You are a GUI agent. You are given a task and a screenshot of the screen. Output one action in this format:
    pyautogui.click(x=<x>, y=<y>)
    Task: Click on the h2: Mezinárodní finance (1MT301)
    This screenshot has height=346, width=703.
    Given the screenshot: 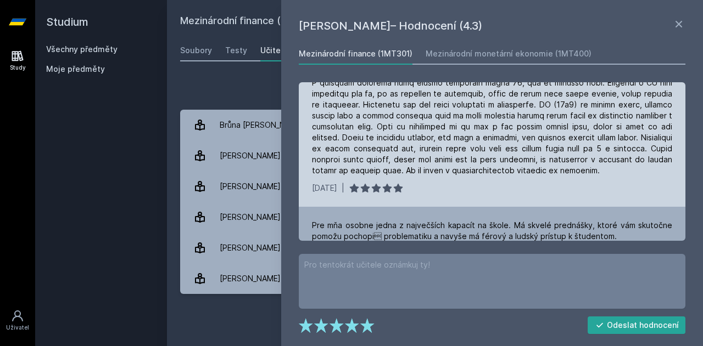 What is the action you would take?
    pyautogui.click(x=373, y=22)
    